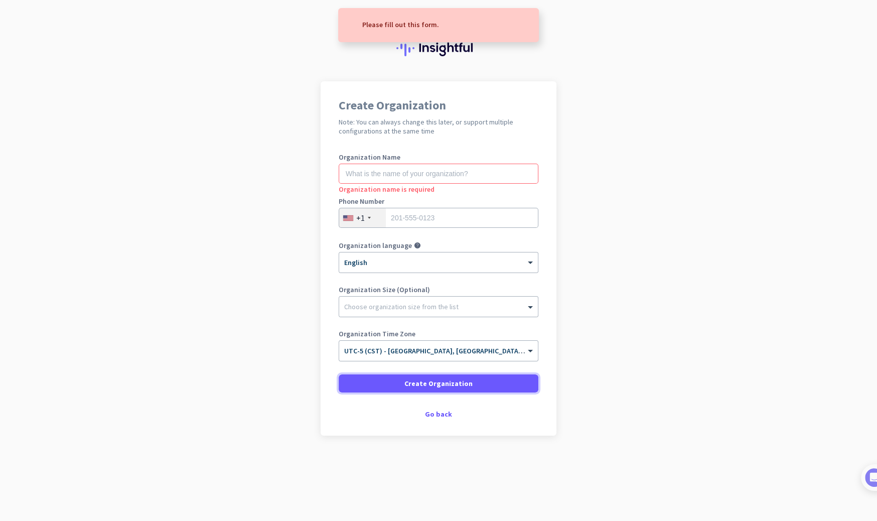  Describe the element at coordinates (438, 174) in the screenshot. I see `input: What is the name of your organization?` at that location.